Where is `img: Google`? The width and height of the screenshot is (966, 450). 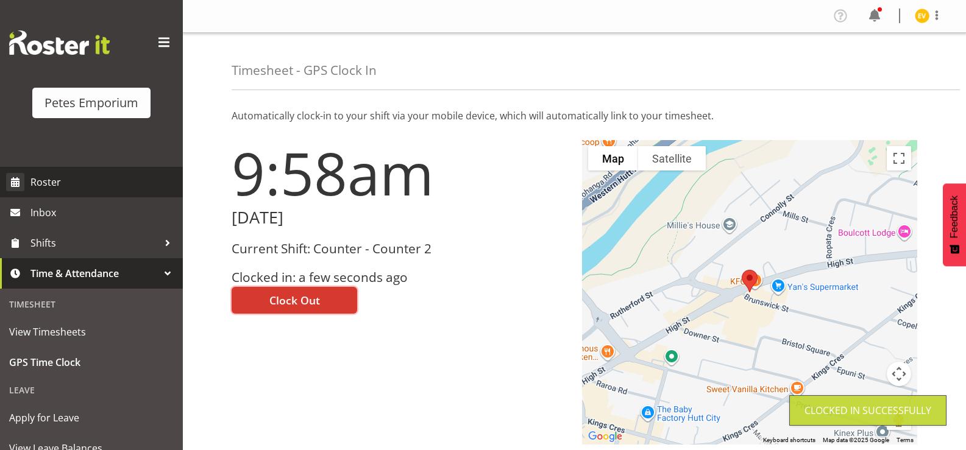 img: Google is located at coordinates (605, 437).